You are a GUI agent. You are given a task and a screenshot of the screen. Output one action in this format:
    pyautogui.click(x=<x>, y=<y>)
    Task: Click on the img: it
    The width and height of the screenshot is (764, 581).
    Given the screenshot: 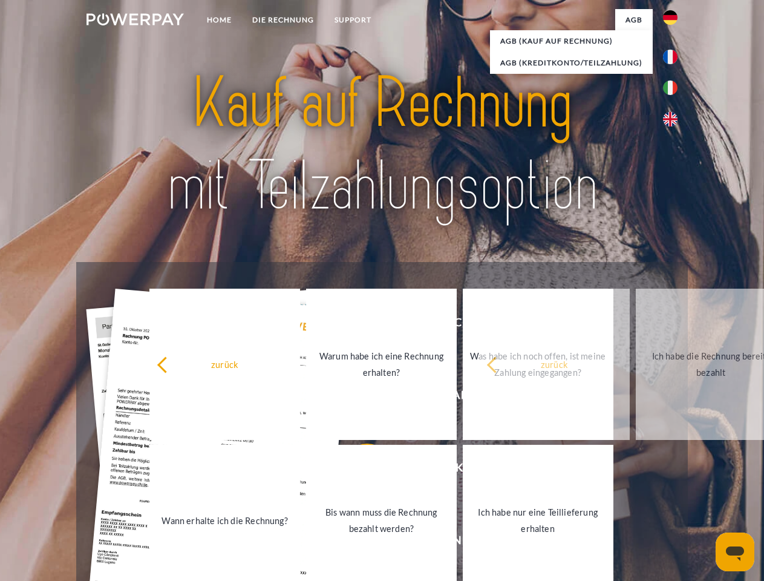 What is the action you would take?
    pyautogui.click(x=670, y=88)
    